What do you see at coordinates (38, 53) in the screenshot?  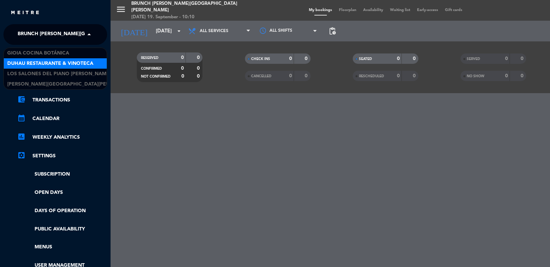 I see `span: Gioia Cocina Botánica` at bounding box center [38, 53].